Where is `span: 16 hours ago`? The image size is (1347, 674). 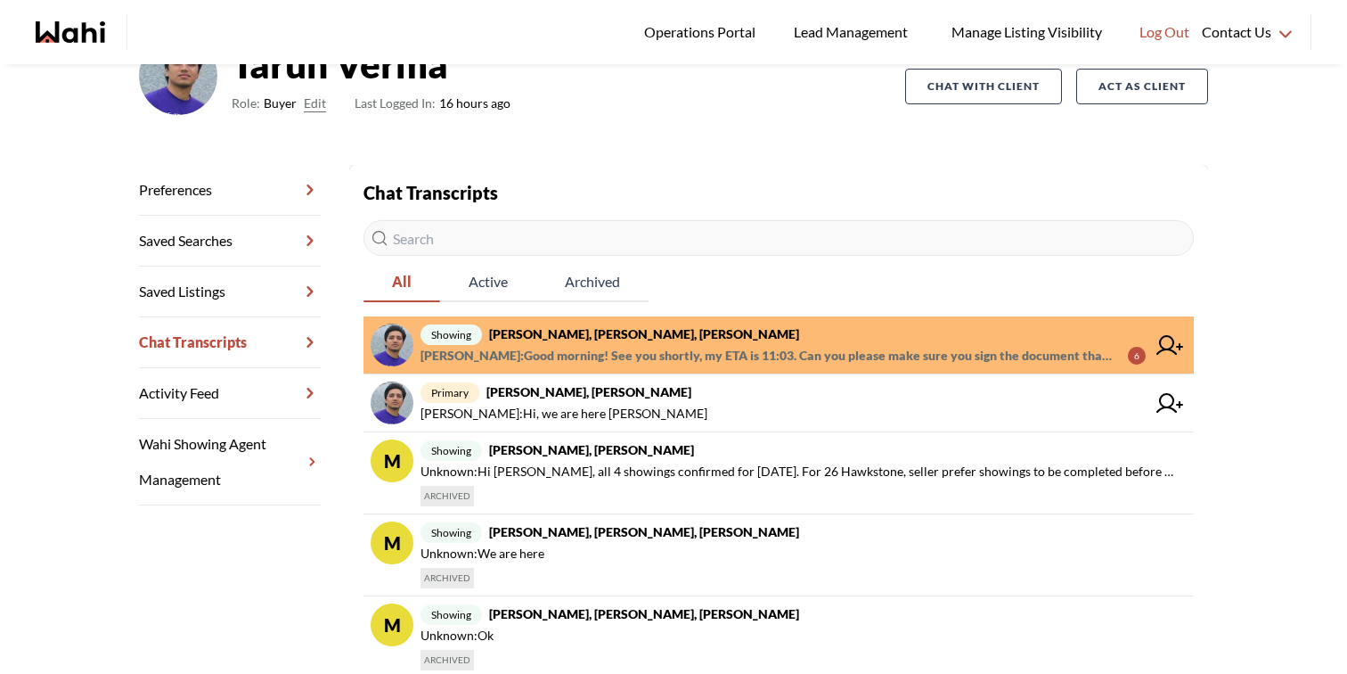 span: 16 hours ago is located at coordinates (432, 103).